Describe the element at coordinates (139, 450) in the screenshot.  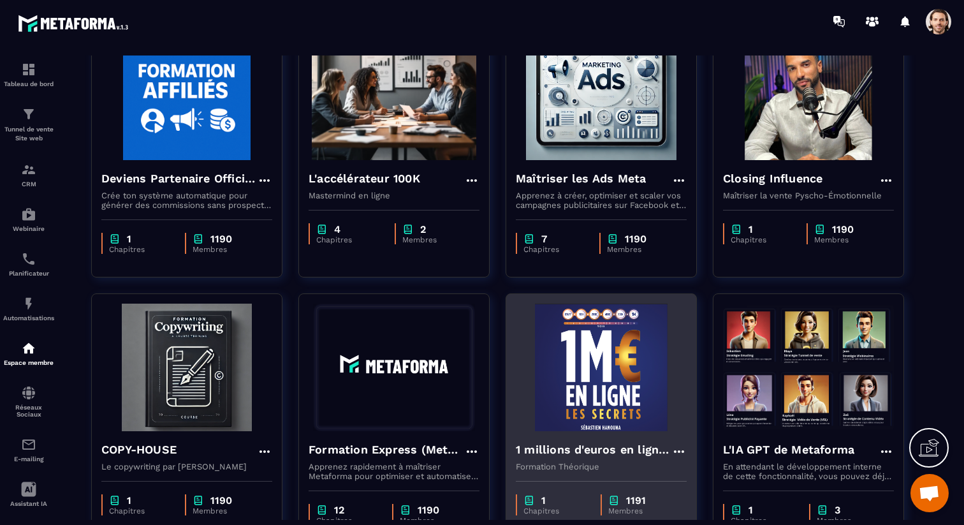
I see `h4: COPY-HOUSE` at that location.